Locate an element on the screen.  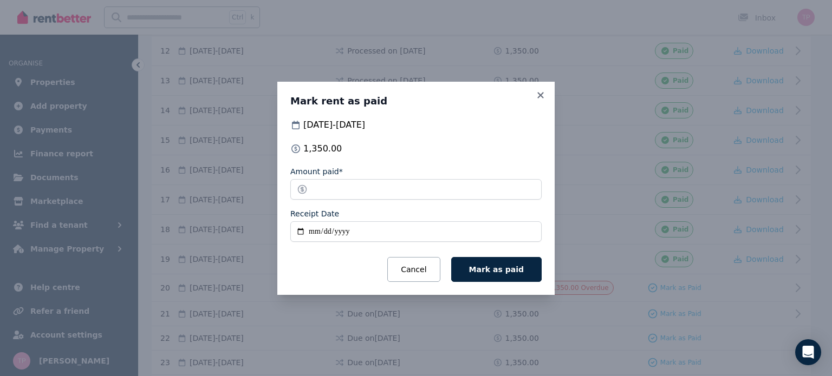
div: Open Intercom Messenger is located at coordinates (808, 353).